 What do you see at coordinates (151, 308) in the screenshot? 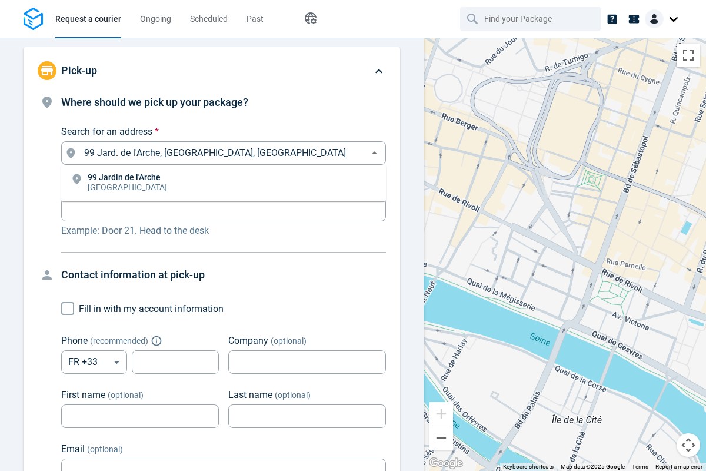
I see `span: Fill in with my account information` at bounding box center [151, 308].